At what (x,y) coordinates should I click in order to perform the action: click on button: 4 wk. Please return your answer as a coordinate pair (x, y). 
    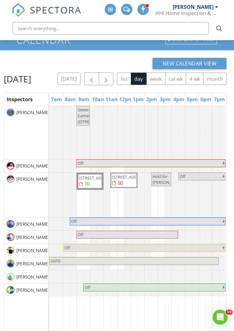
    Looking at the image, I should click on (195, 79).